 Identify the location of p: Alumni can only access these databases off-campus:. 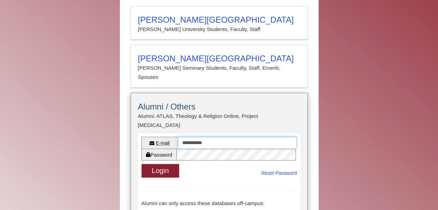
(219, 203).